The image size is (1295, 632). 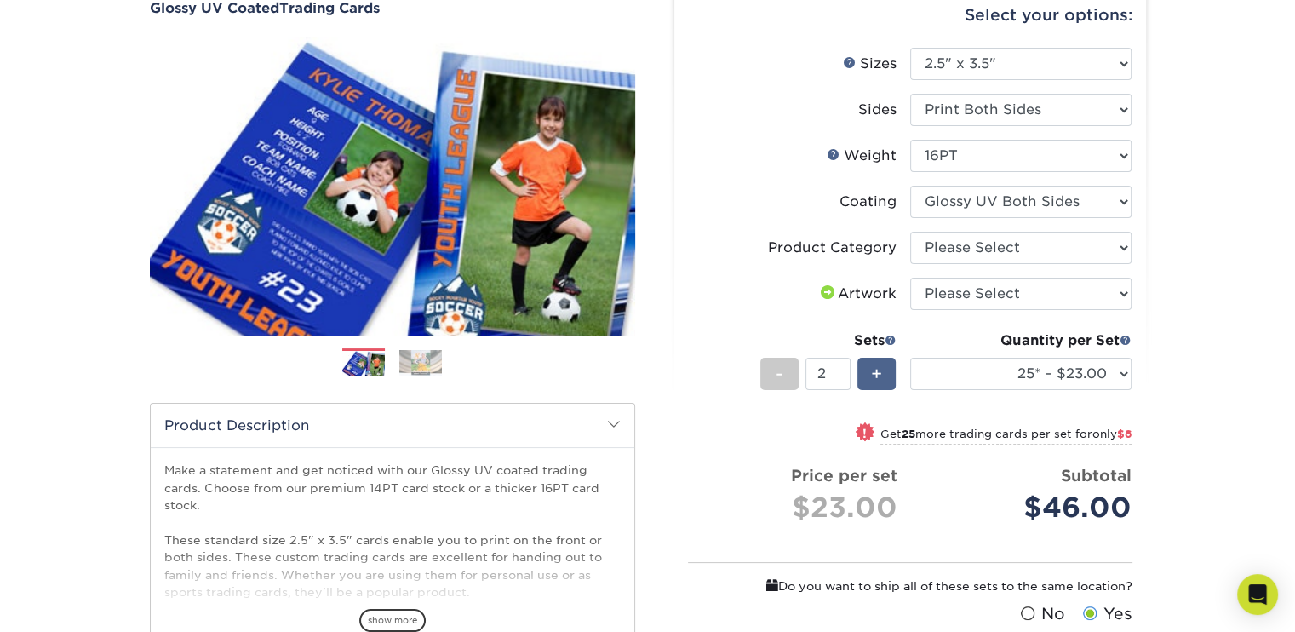 What do you see at coordinates (1105, 614) in the screenshot?
I see `label: Yes` at bounding box center [1105, 614].